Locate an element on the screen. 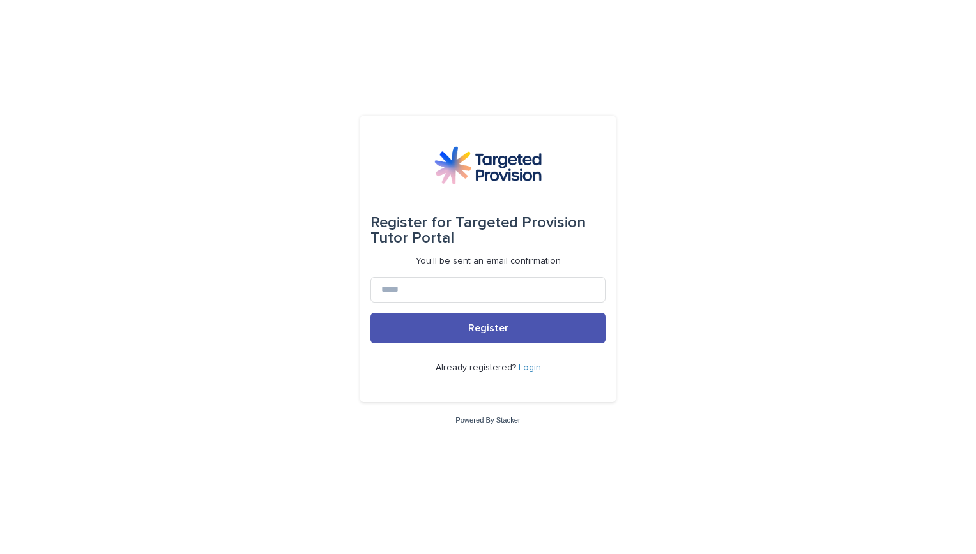 This screenshot has width=976, height=554. p: You'll be sent an email confirmation is located at coordinates (488, 261).